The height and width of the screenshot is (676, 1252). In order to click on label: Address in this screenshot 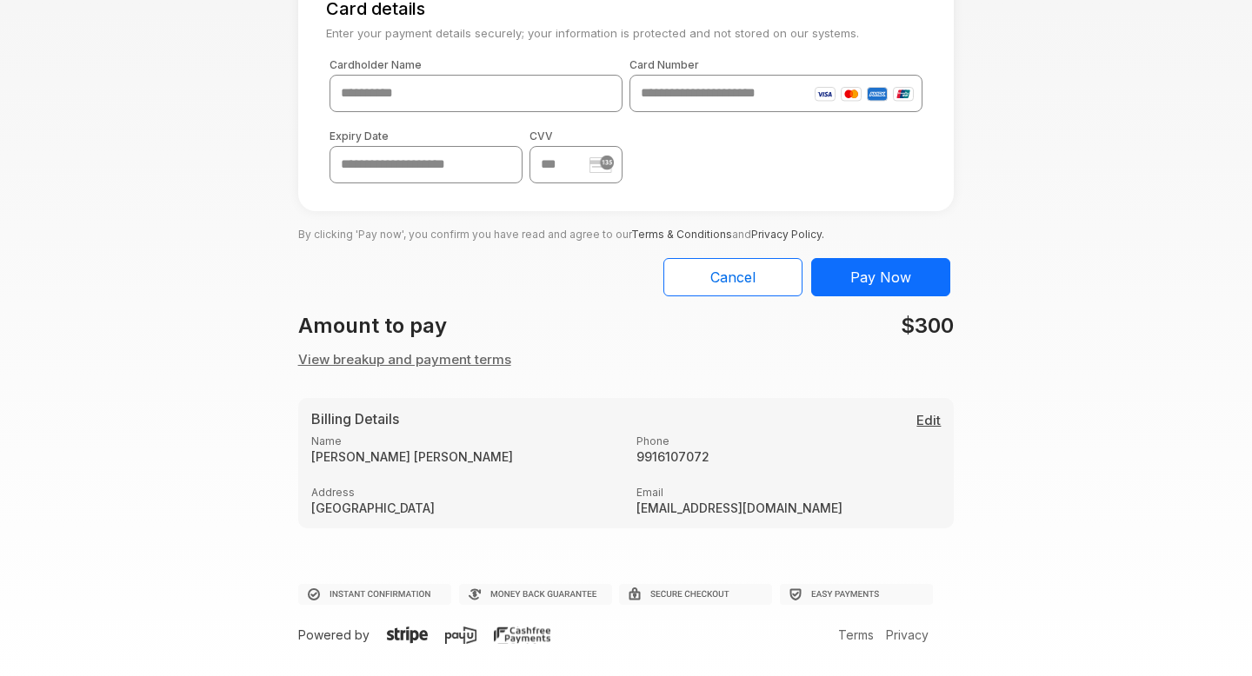, I will do `click(463, 492)`.